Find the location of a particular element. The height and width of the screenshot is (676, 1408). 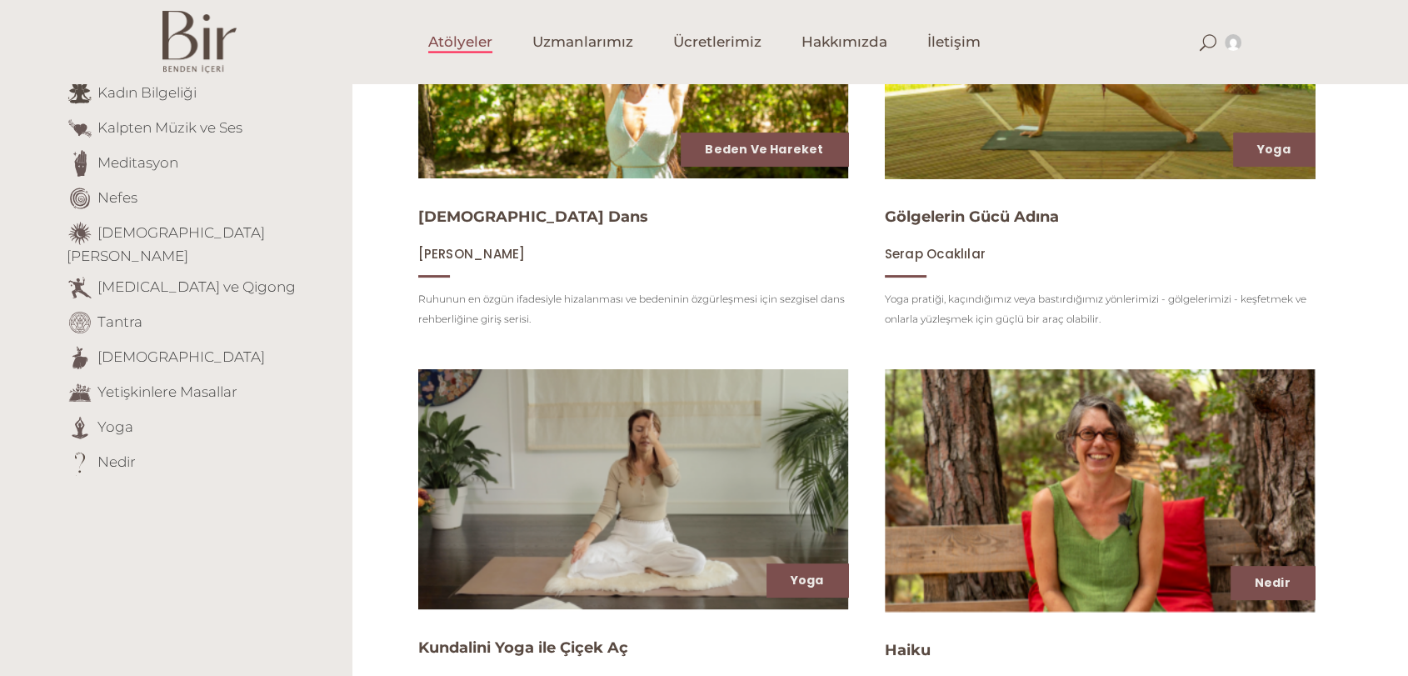

a: Tantra is located at coordinates (120, 321).